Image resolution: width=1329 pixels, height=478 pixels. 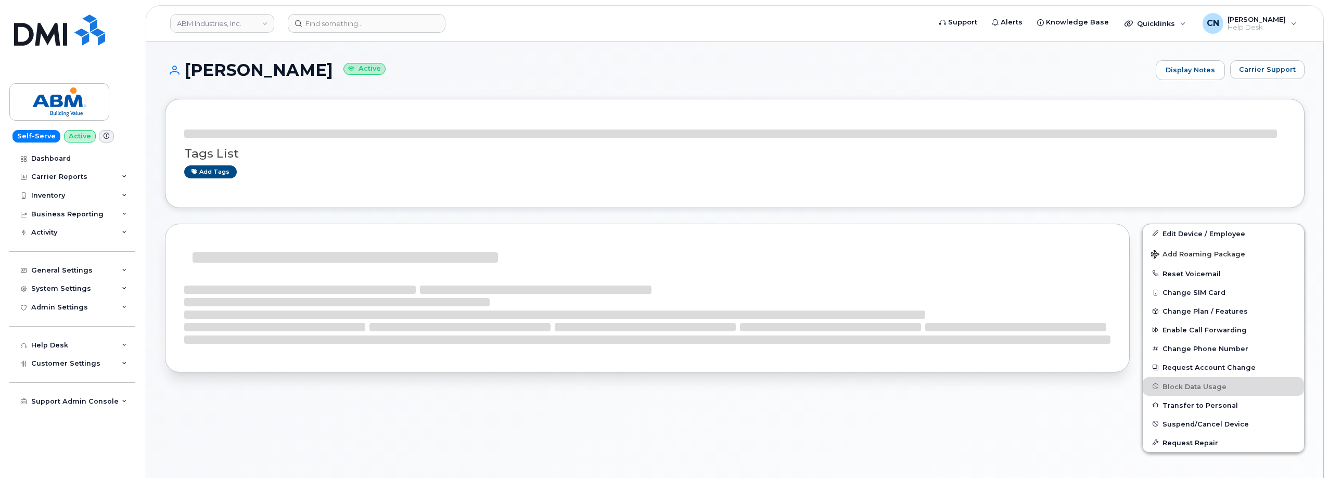 What do you see at coordinates (1223, 253) in the screenshot?
I see `button: Add Roaming Package` at bounding box center [1223, 253].